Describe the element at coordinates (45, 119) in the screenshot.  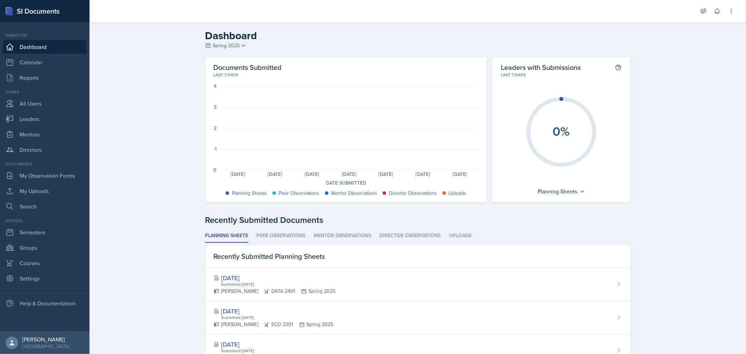
I see `a: Leaders` at that location.